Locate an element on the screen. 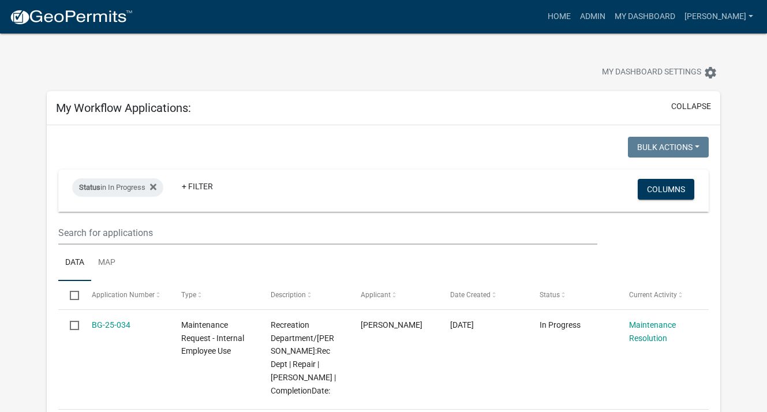 This screenshot has width=767, height=412. span: Current Activity is located at coordinates (653, 295).